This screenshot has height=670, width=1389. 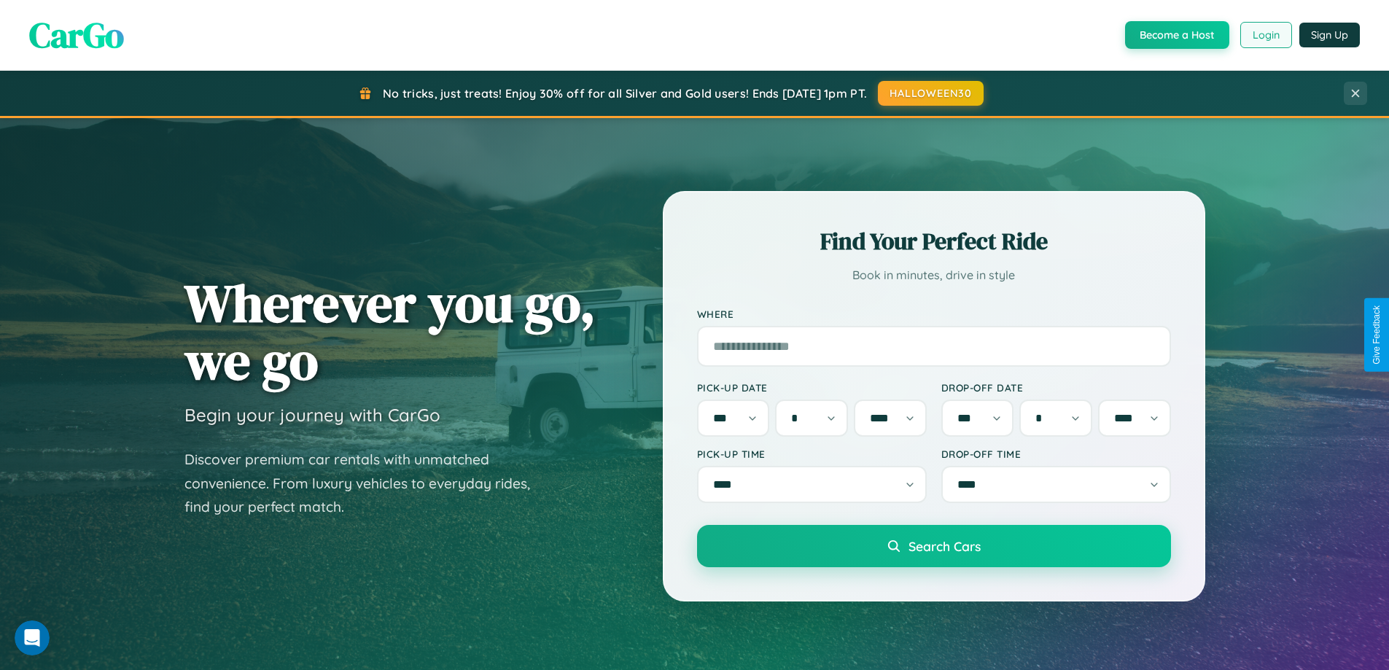 What do you see at coordinates (934, 275) in the screenshot?
I see `p: Book in minutes, drive in style` at bounding box center [934, 275].